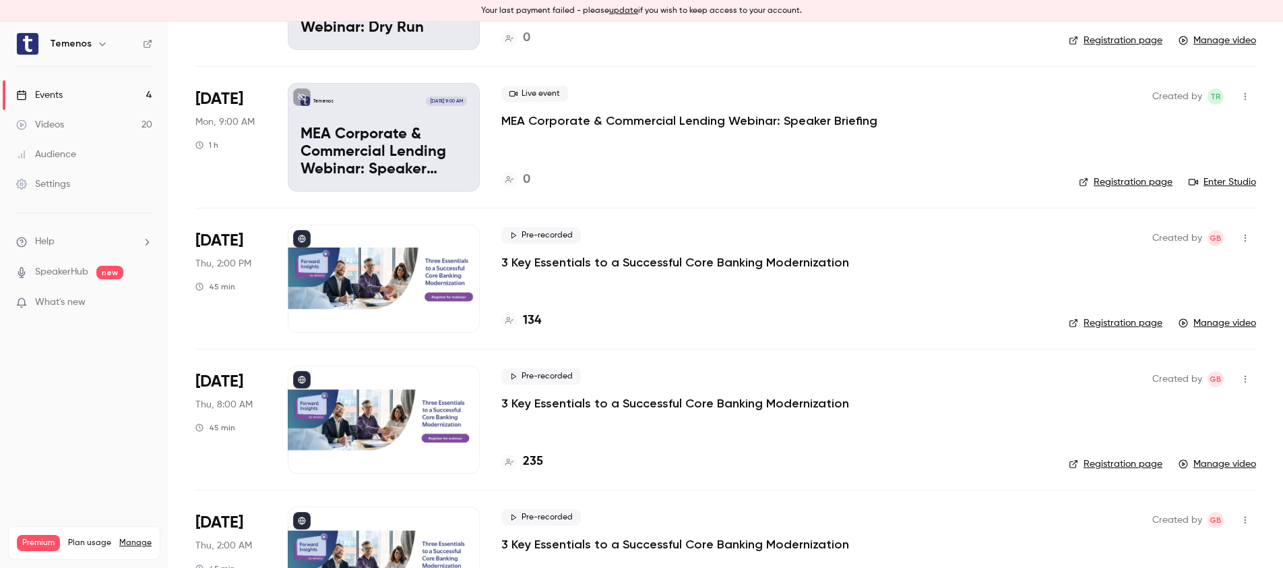 This screenshot has height=568, width=1283. What do you see at coordinates (225, 122) in the screenshot?
I see `span: Mon, 9:00 AM` at bounding box center [225, 122].